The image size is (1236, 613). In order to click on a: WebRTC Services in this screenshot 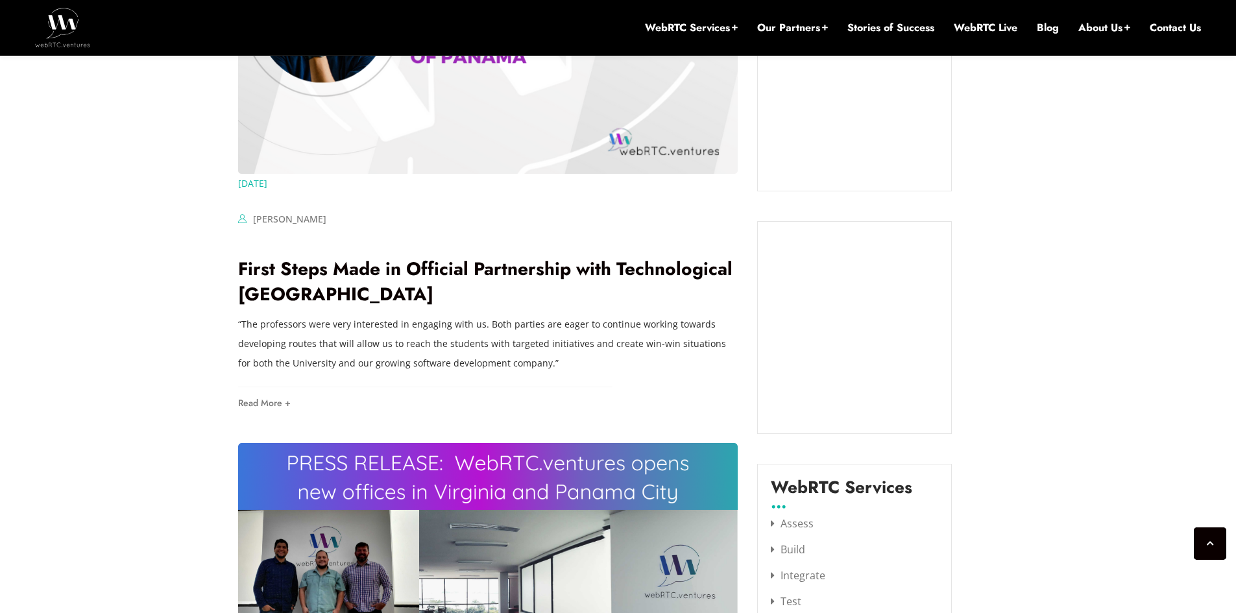, I will do `click(691, 28)`.